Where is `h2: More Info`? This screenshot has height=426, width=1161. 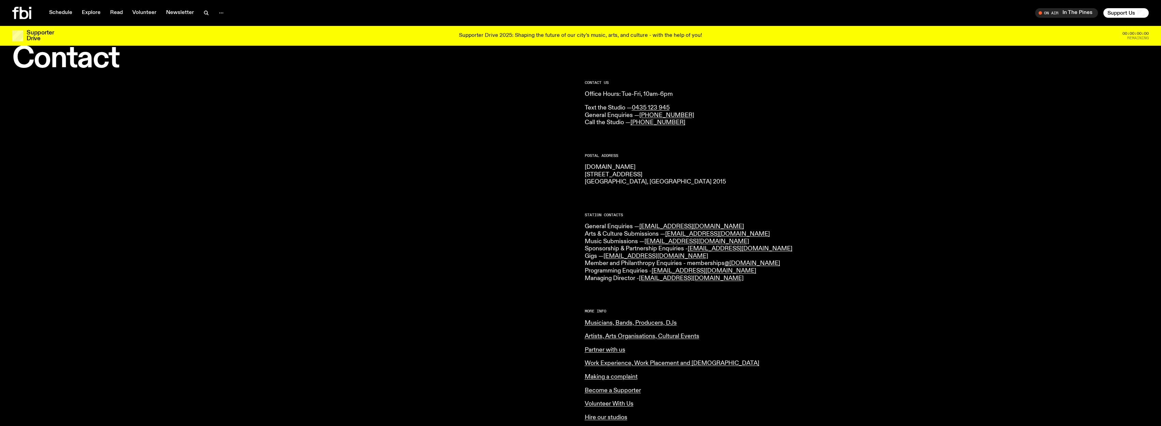 h2: More Info is located at coordinates (867, 311).